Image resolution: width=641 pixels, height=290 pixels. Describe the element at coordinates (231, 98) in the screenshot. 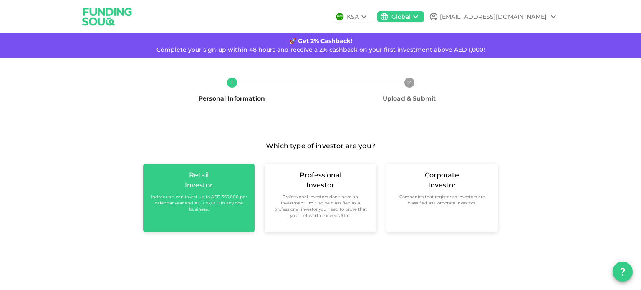

I see `span: Personal Information` at that location.